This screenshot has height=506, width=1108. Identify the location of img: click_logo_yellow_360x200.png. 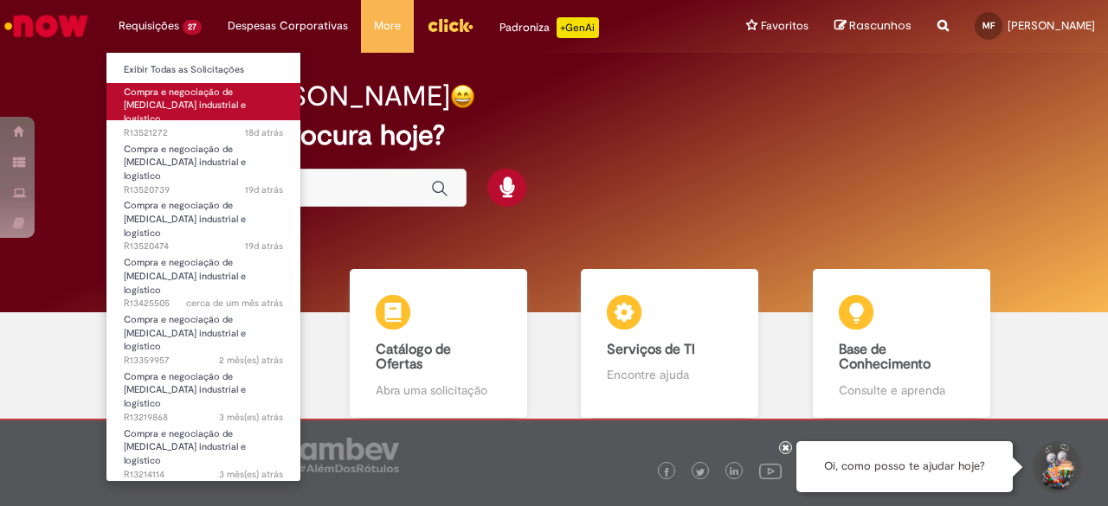
(450, 25).